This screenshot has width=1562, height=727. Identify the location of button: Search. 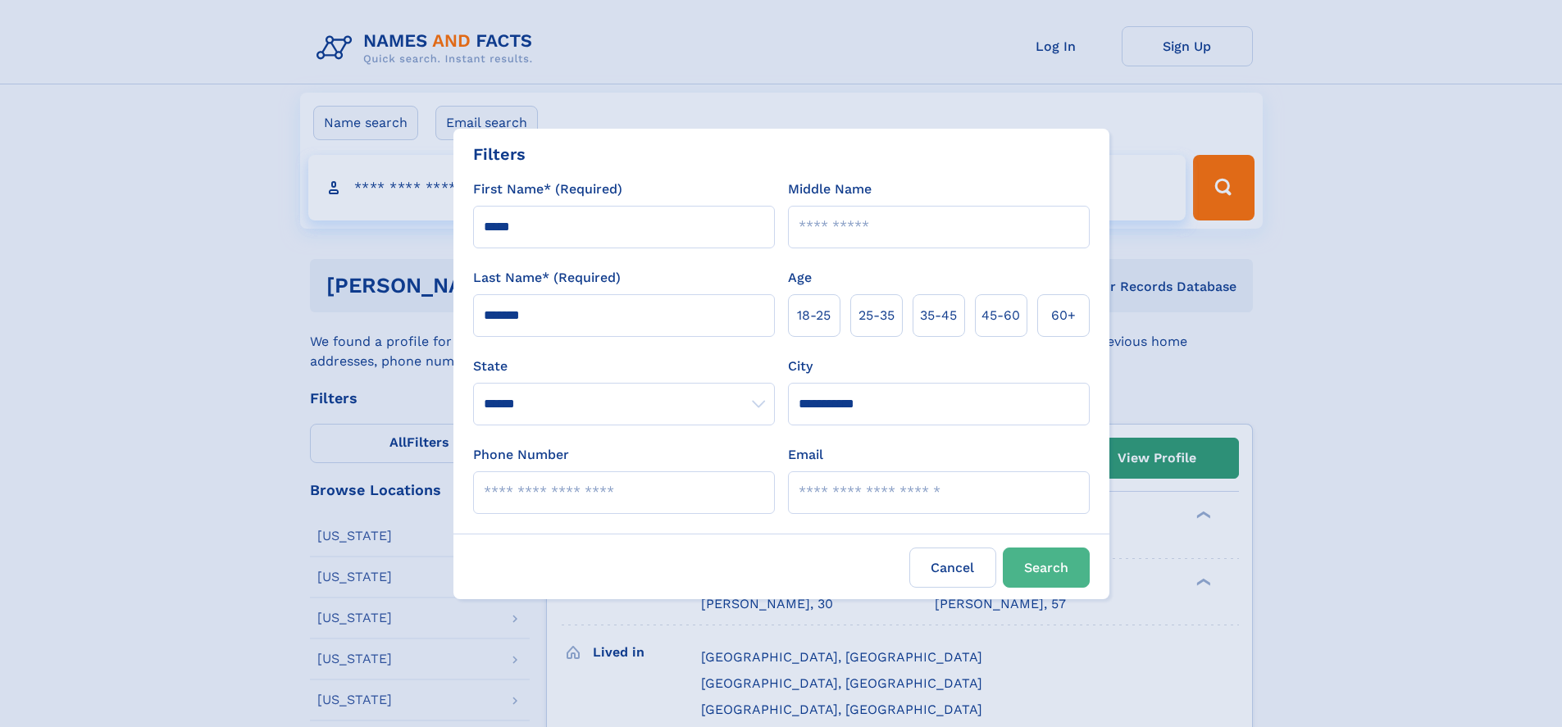
(1046, 567).